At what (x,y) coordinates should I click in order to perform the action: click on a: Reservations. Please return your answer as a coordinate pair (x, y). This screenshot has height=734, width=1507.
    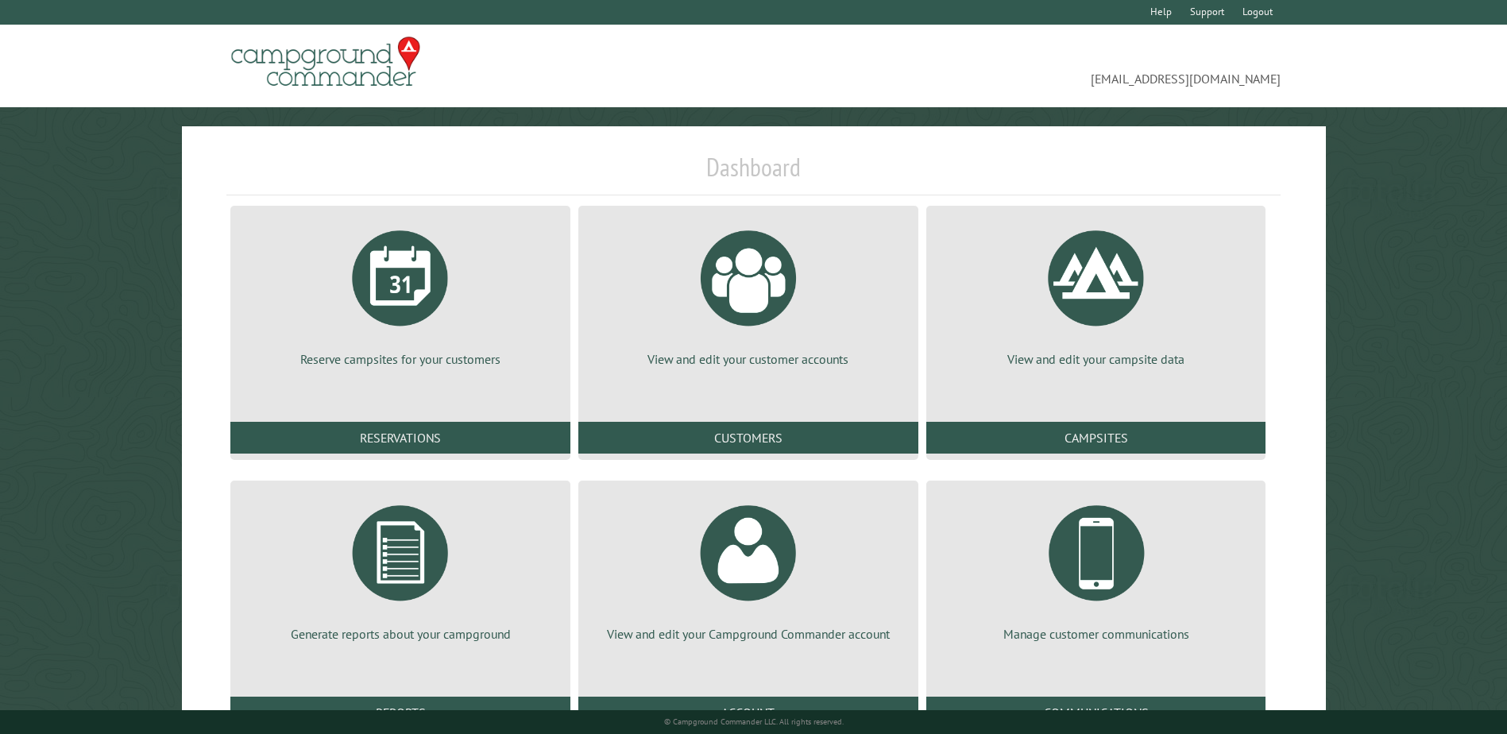
    Looking at the image, I should click on (400, 438).